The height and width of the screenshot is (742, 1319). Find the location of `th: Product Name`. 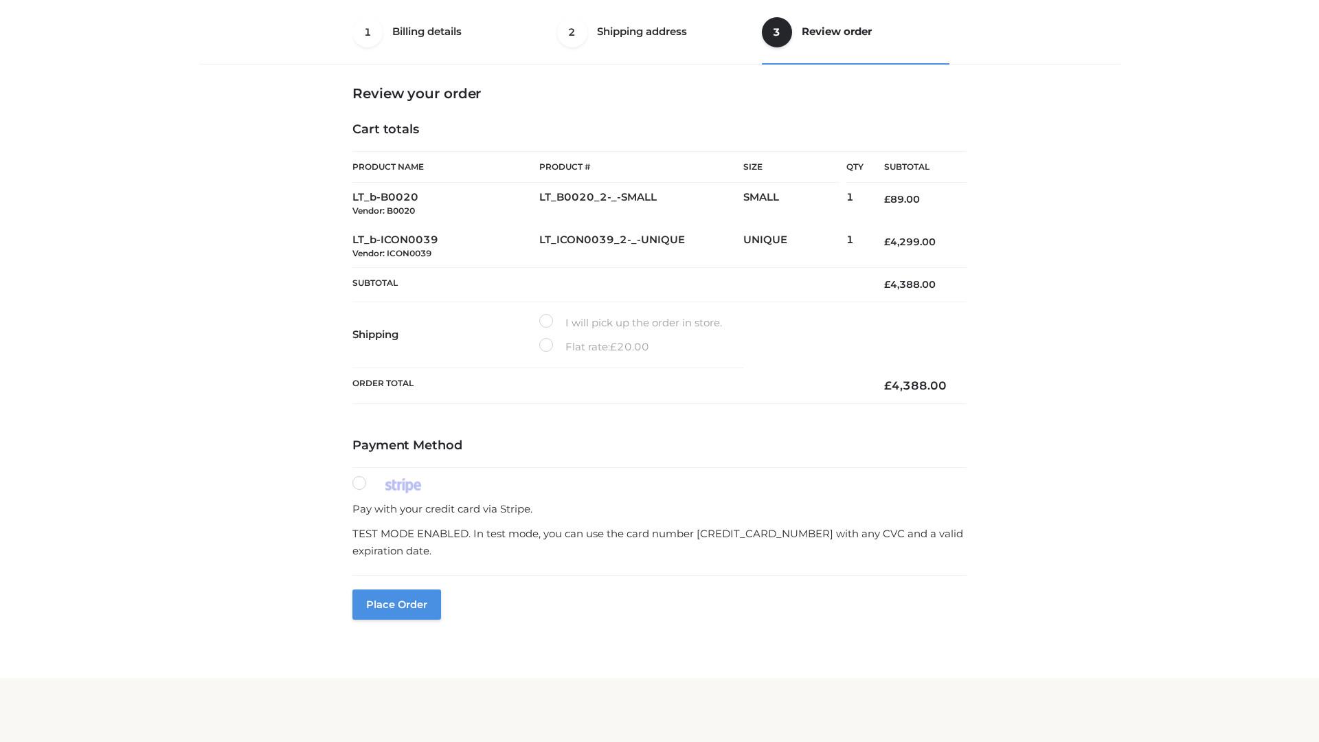

th: Product Name is located at coordinates (446, 167).